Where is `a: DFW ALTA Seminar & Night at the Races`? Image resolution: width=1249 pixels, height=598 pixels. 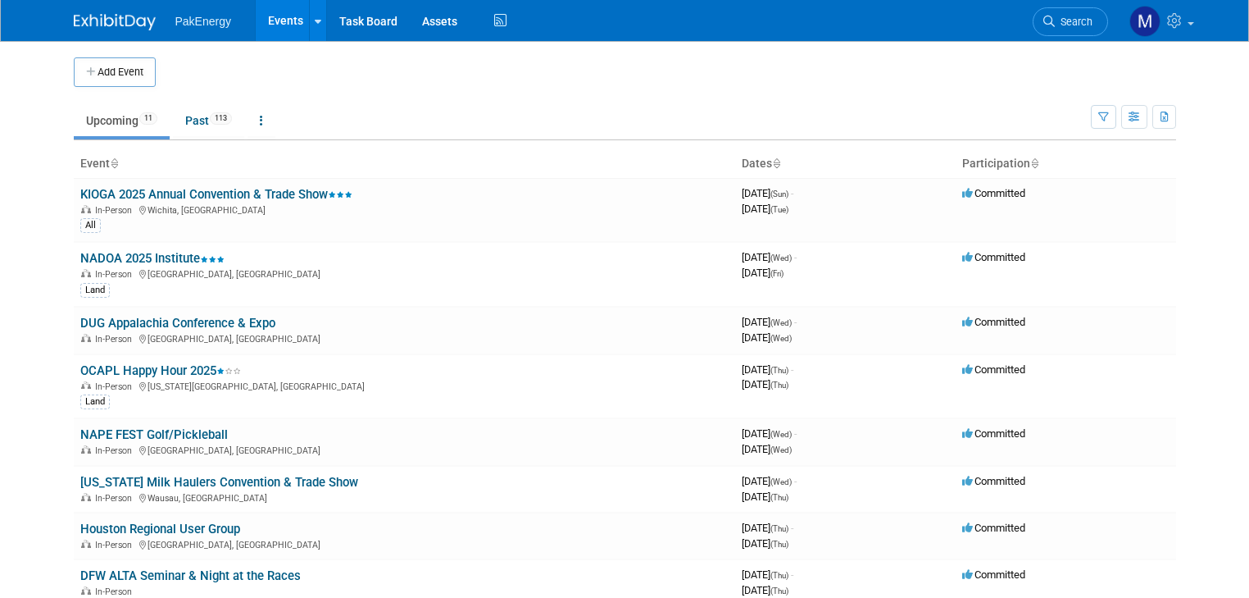
a: DFW ALTA Seminar & Night at the Races is located at coordinates (190, 576).